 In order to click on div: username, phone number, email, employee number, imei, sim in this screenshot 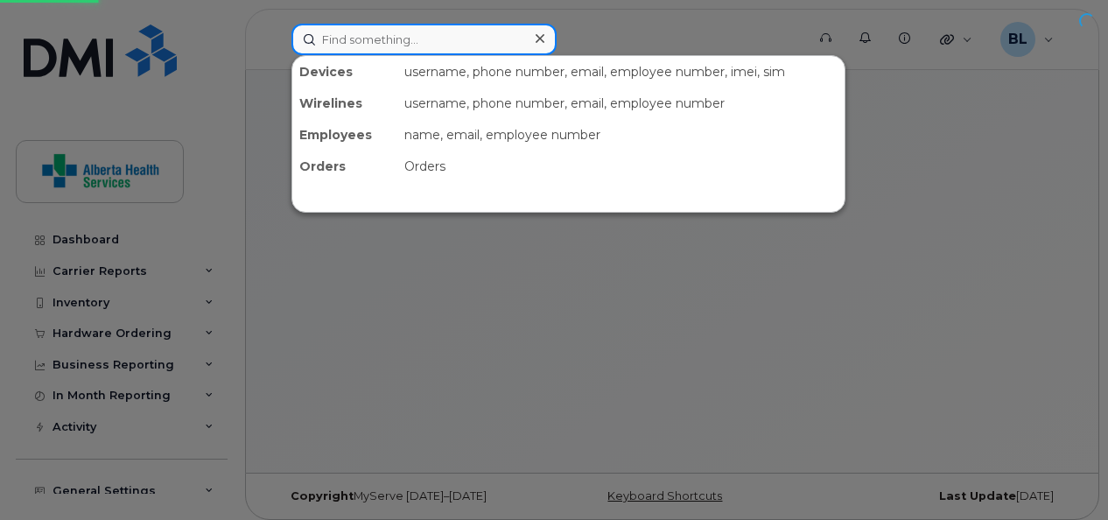, I will do `click(620, 72)`.